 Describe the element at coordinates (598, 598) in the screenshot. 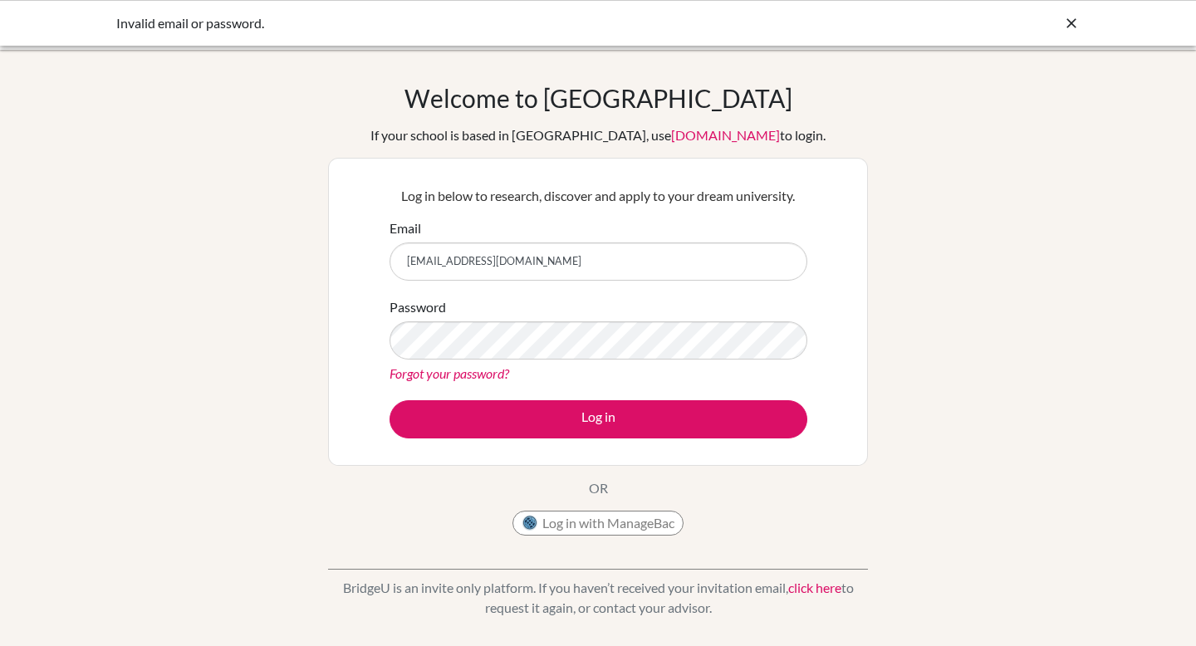

I see `p: BridgeU is an invite only platform. If you haven’t received your invitation email, to request it ...` at that location.